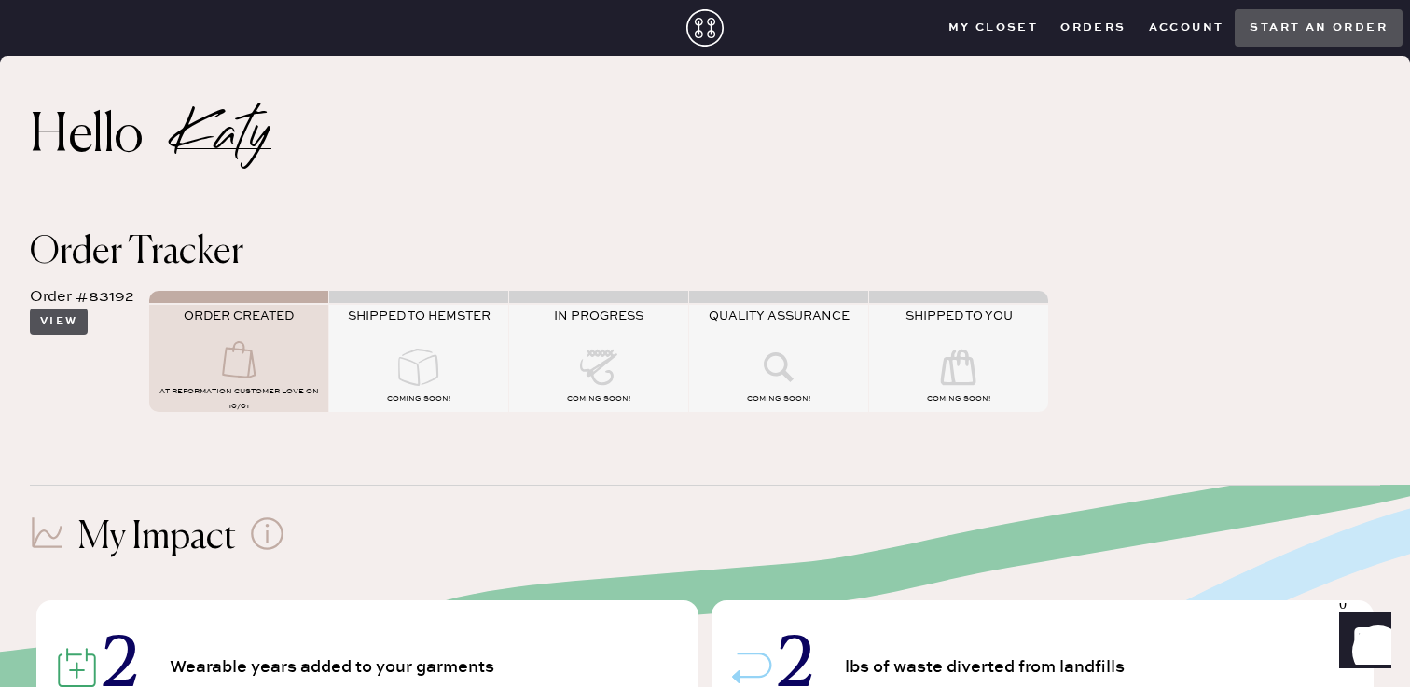 The image size is (1410, 687). I want to click on button: Start an order, so click(1319, 28).